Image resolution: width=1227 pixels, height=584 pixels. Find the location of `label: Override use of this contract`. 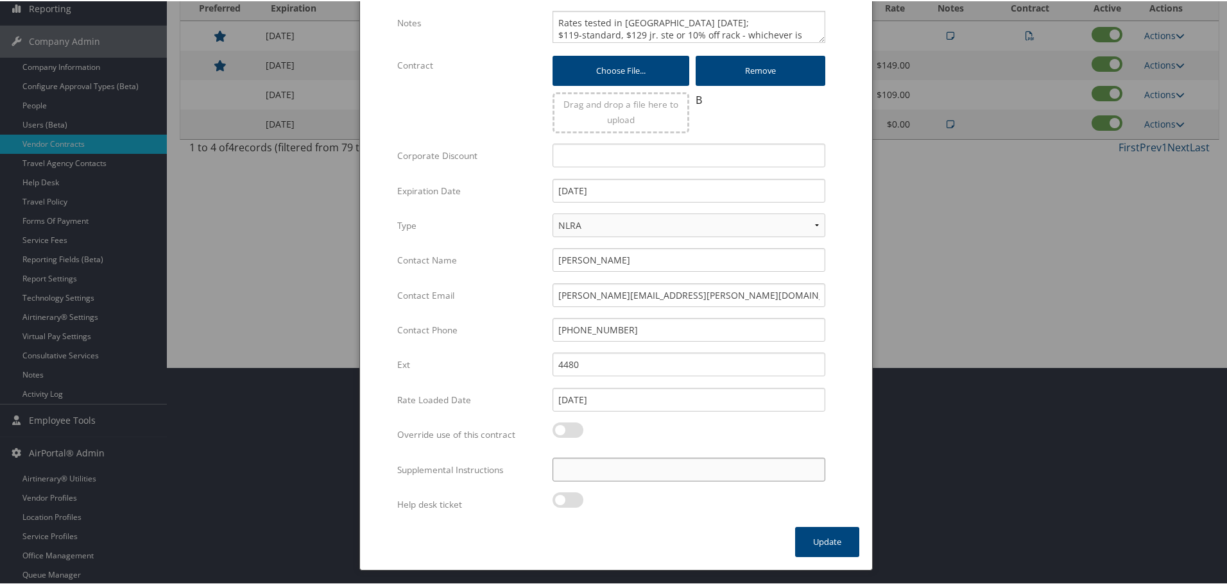

label: Override use of this contract is located at coordinates (470, 434).